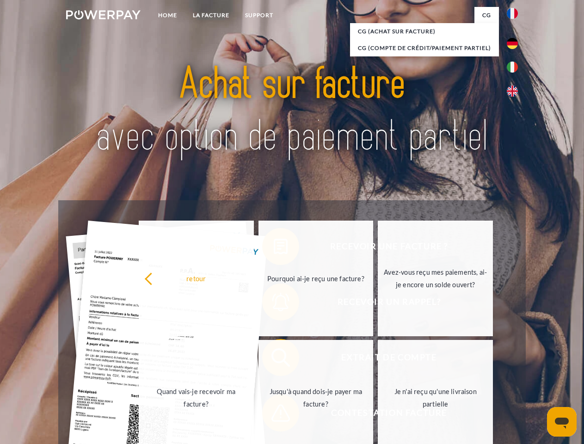 Image resolution: width=584 pixels, height=444 pixels. I want to click on a: LA FACTURE, so click(211, 15).